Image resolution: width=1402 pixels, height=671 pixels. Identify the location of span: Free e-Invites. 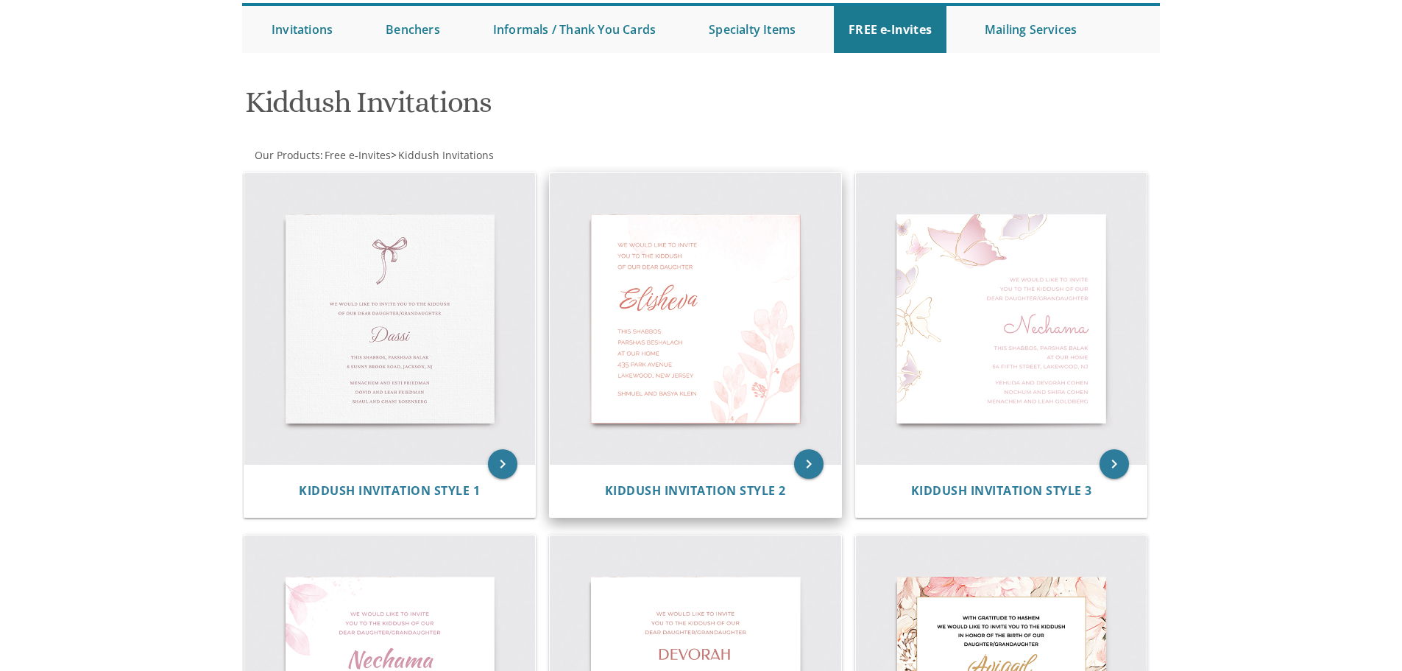
(358, 155).